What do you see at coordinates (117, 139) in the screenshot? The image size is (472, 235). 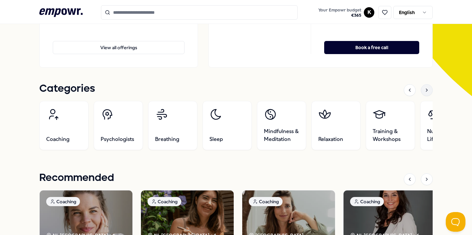 I see `span: Psychologists` at bounding box center [117, 139].